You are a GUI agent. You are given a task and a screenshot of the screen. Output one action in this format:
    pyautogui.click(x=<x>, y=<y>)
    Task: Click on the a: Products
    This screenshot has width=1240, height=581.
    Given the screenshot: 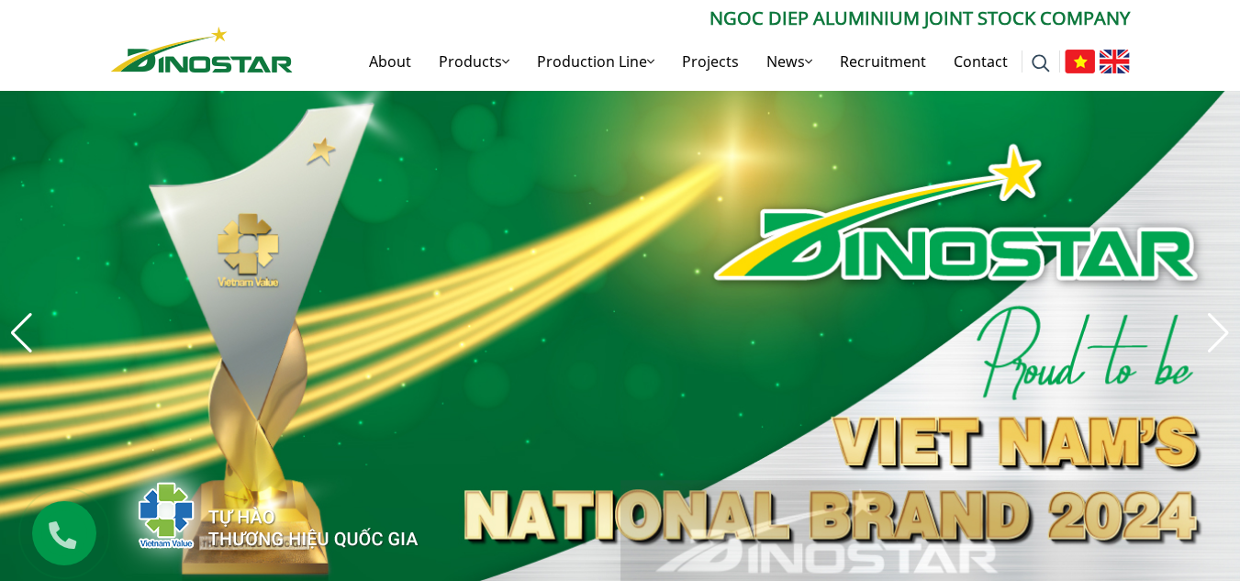 What is the action you would take?
    pyautogui.click(x=474, y=62)
    